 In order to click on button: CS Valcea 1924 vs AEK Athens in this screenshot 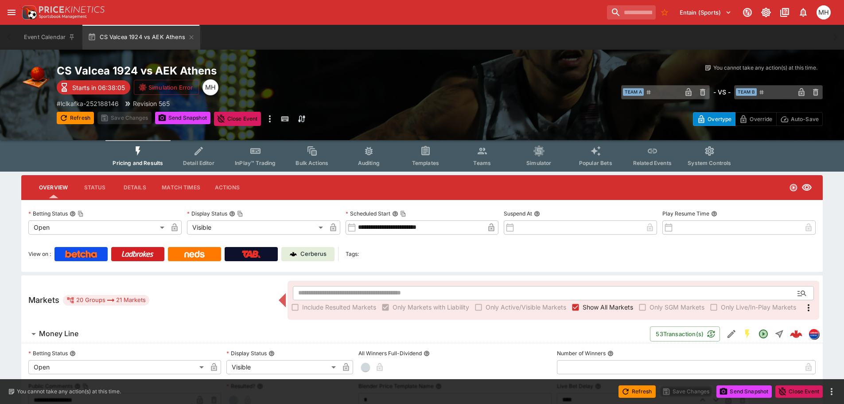, I will do `click(141, 37)`.